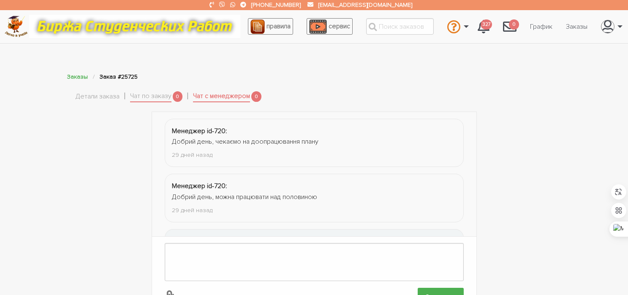 The image size is (628, 295). I want to click on img: motto-12e01f5a76059d5f6a28199ef077b1f78e012cfde436ab5cf1d4517935686d32.gif, so click(135, 26).